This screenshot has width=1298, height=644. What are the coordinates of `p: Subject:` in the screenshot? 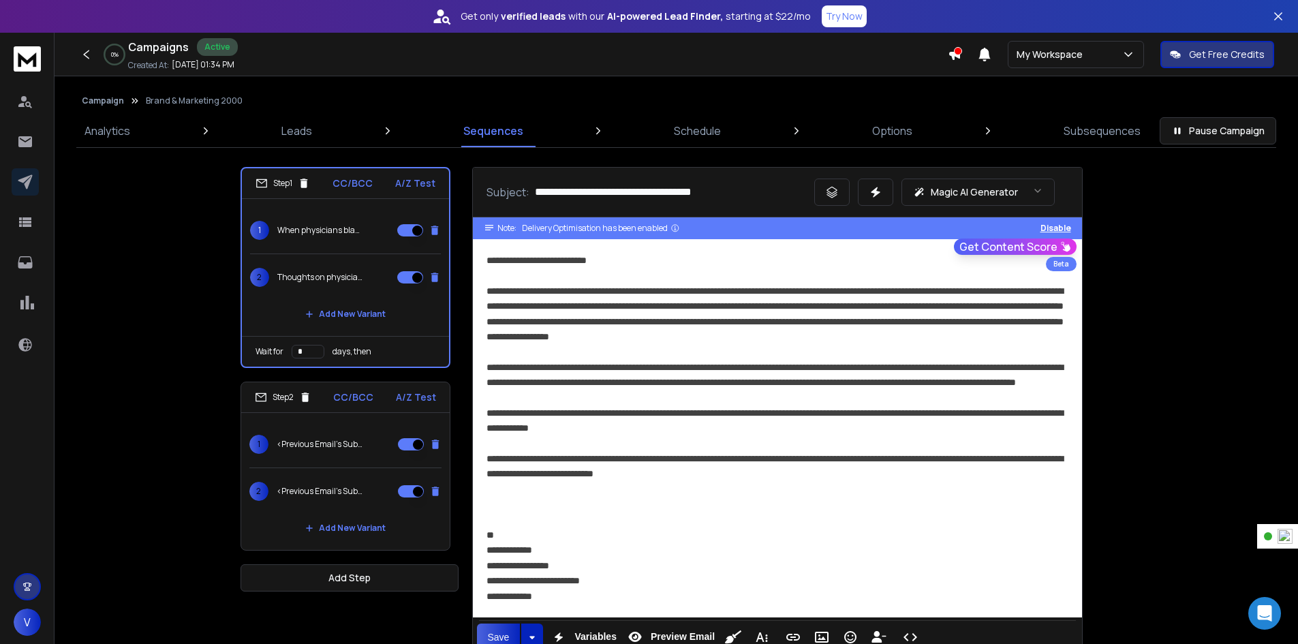 It's located at (507, 192).